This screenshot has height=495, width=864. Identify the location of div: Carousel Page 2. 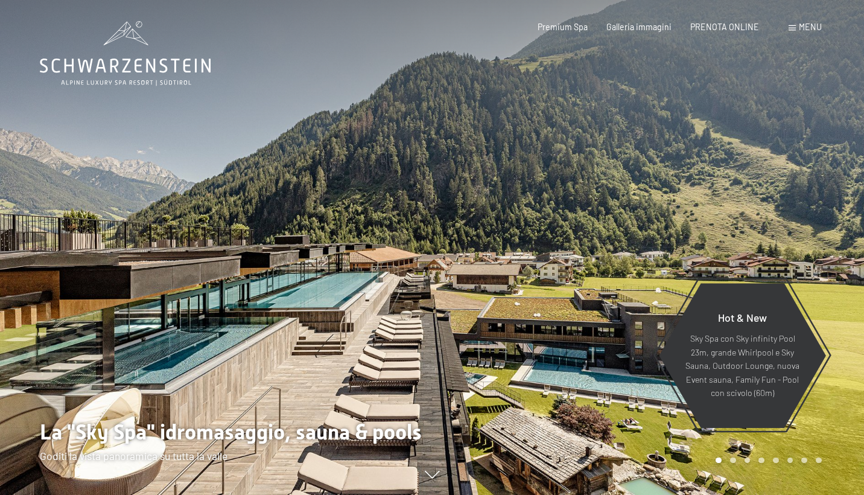
(733, 460).